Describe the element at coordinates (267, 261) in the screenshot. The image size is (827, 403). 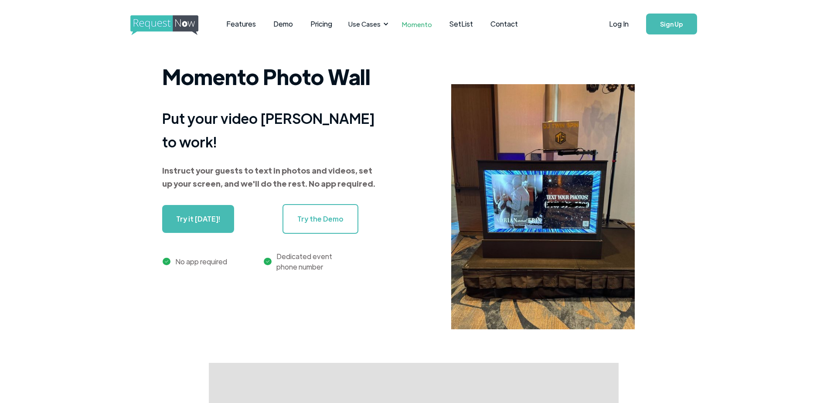
I see `img: green checkmark` at that location.